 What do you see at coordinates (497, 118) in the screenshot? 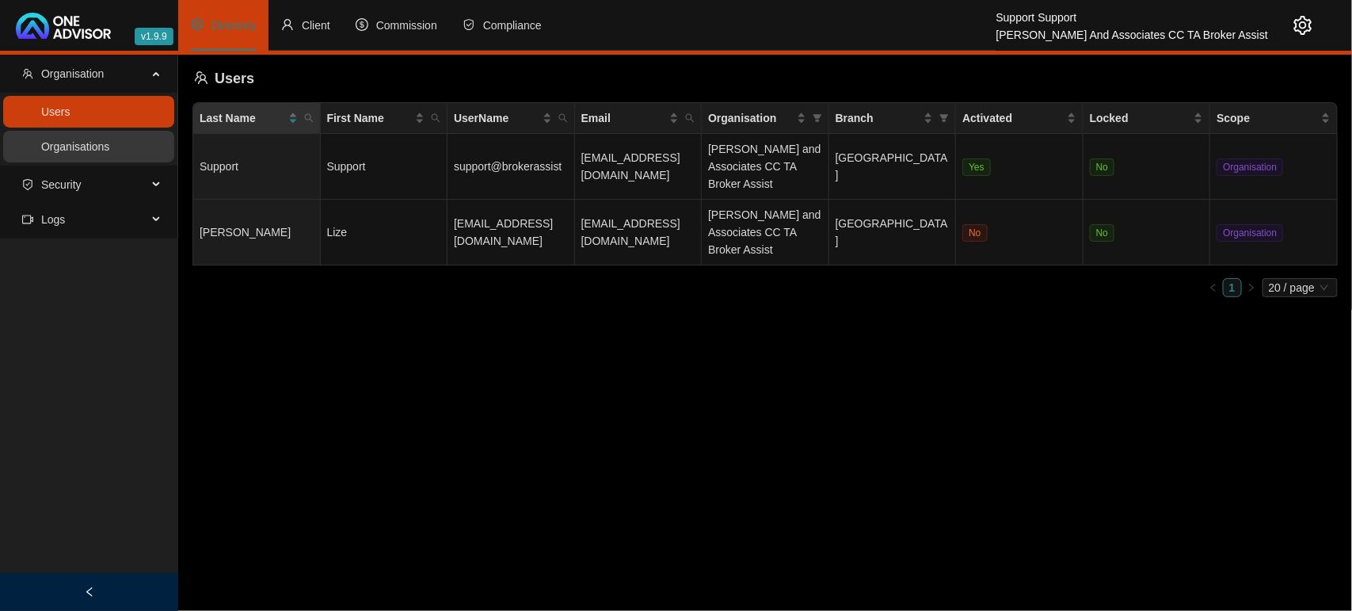
I see `span: UserName` at bounding box center [497, 118].